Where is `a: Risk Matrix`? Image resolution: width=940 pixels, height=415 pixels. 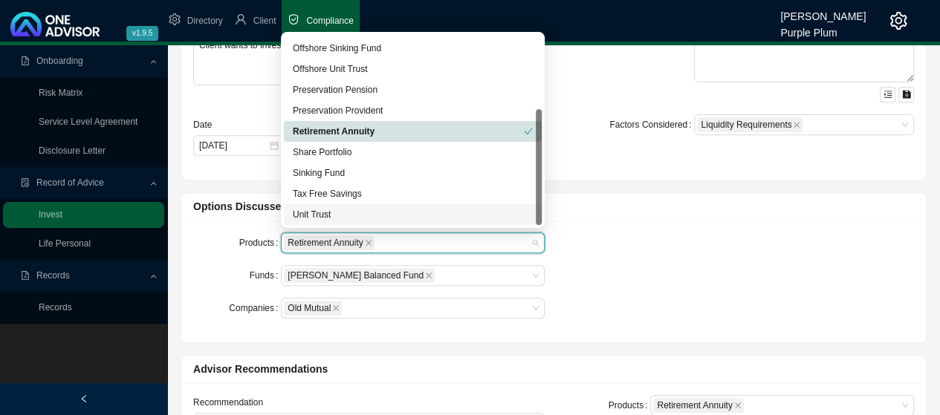 a: Risk Matrix is located at coordinates (60, 93).